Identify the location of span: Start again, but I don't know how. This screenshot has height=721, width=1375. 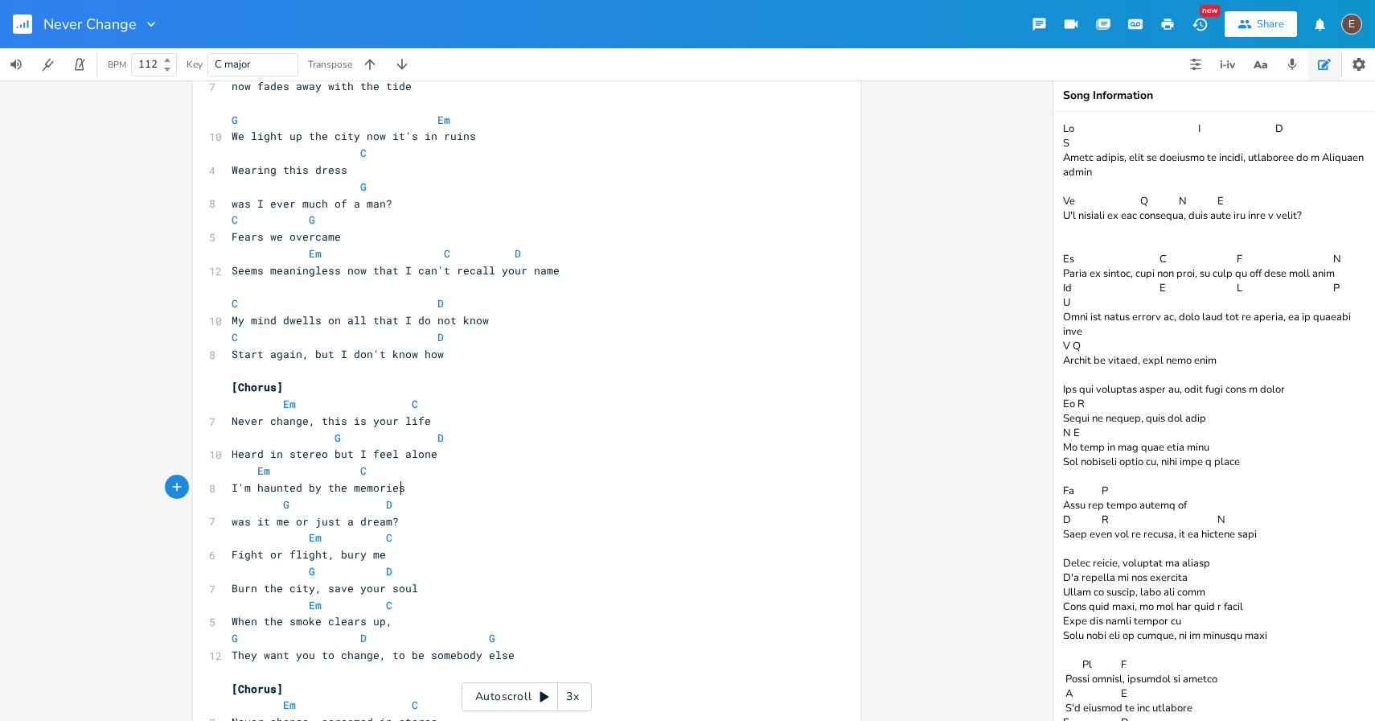
(338, 354).